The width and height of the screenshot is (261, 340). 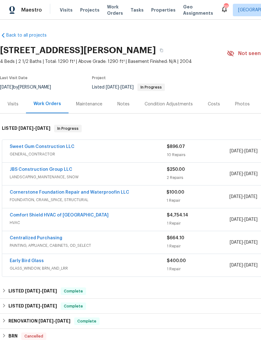 What do you see at coordinates (128, 87) in the screenshot?
I see `span: Listed` at bounding box center [128, 87].